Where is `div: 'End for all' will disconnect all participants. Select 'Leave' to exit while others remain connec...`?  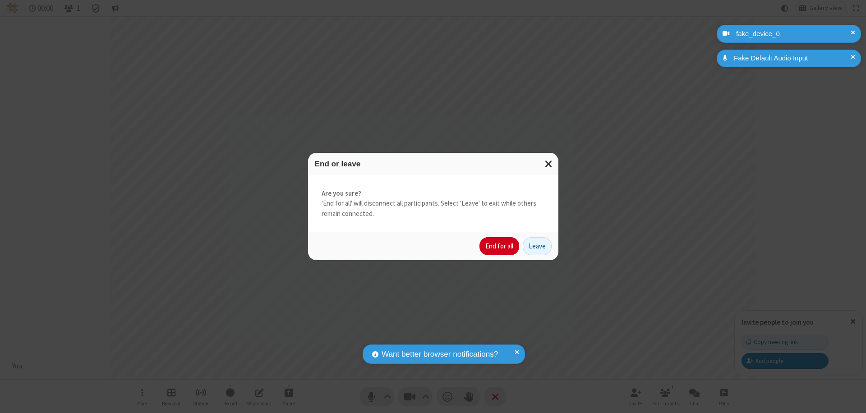 div: 'End for all' will disconnect all participants. Select 'Leave' to exit while others remain connec... is located at coordinates (433, 204).